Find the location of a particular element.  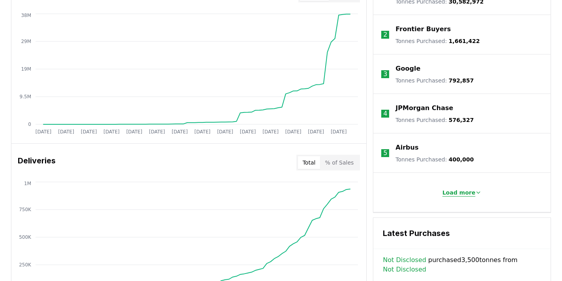

span: 400,000 is located at coordinates (461, 159).